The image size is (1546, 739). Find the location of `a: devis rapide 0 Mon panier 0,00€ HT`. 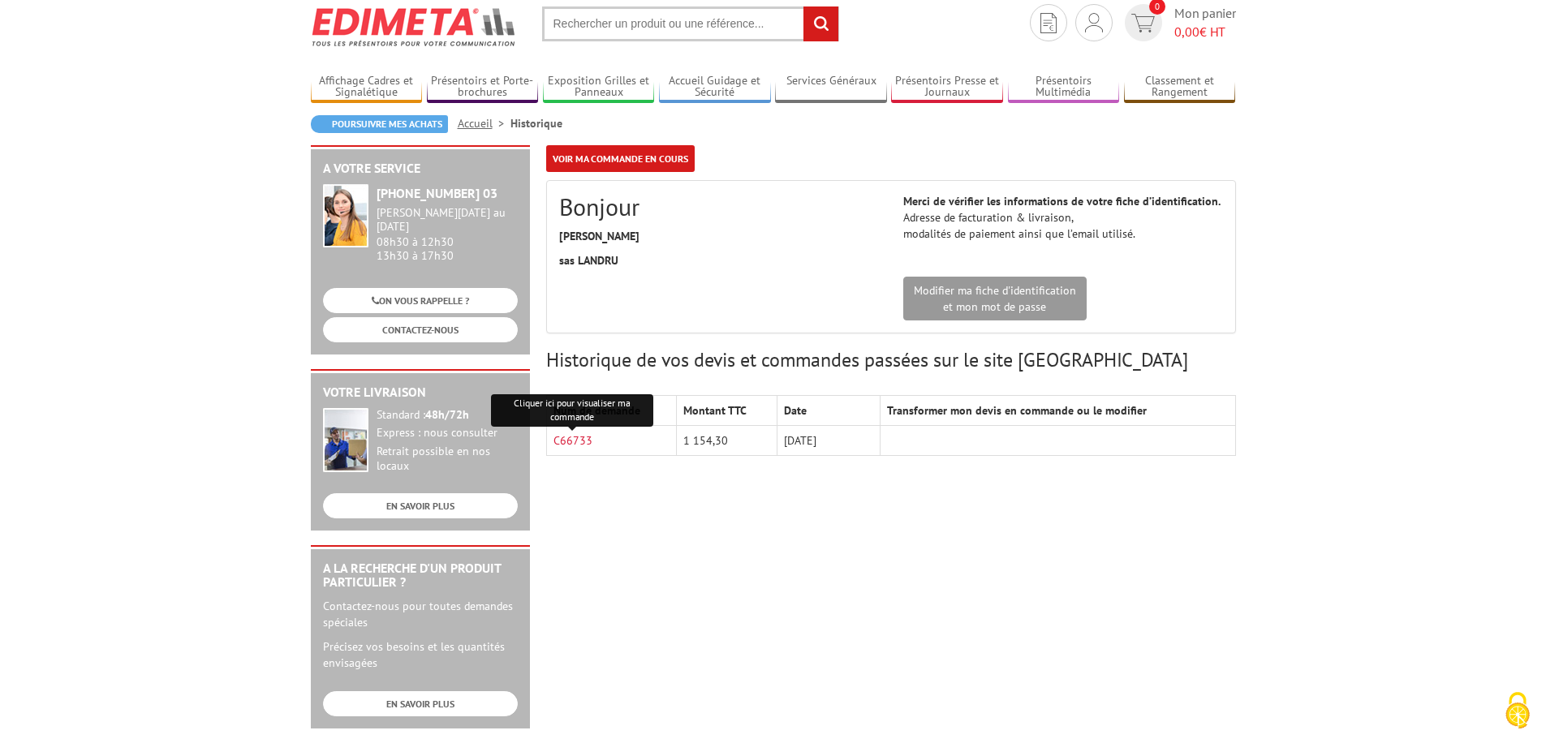

a: devis rapide 0 Mon panier 0,00€ HT is located at coordinates (1178, 23).